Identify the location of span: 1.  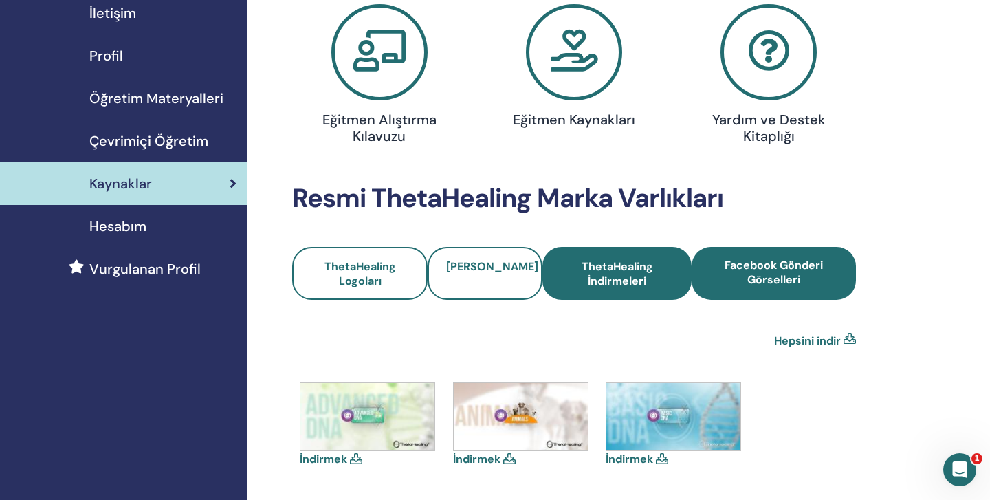
(977, 459).